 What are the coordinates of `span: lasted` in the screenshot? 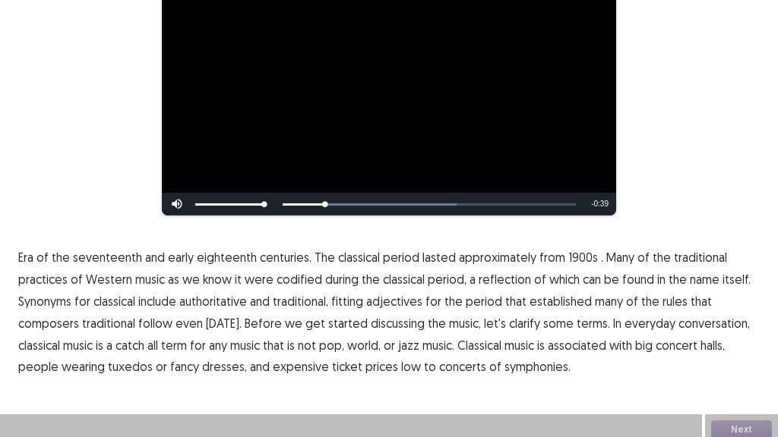 It's located at (439, 257).